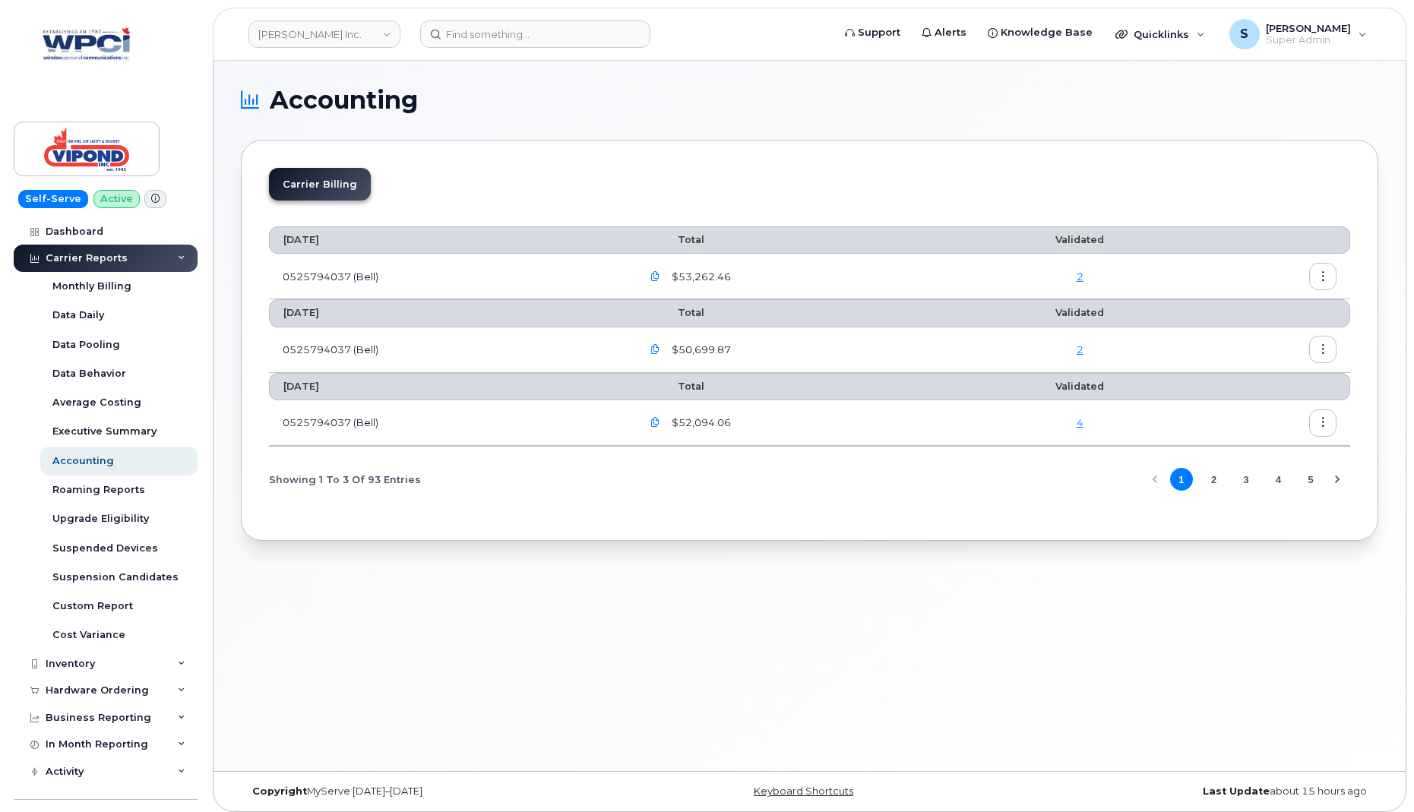 This screenshot has width=1414, height=812. I want to click on button: Page 4, so click(1279, 480).